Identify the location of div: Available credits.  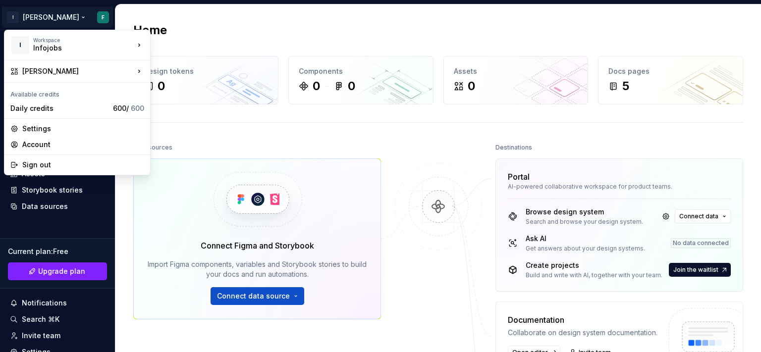
(77, 93).